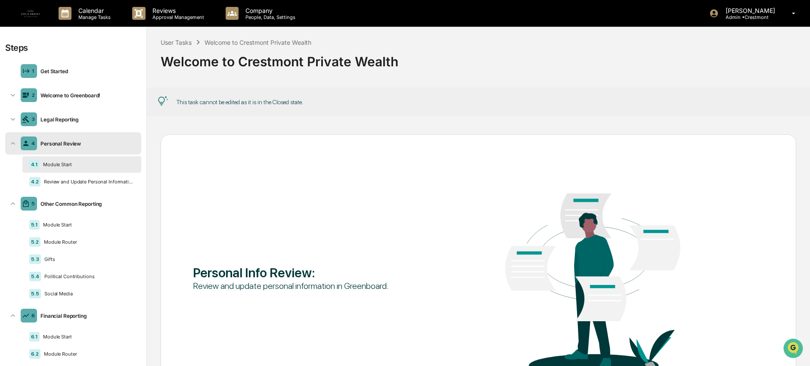  I want to click on a: 🖐️Preclearance, so click(32, 113).